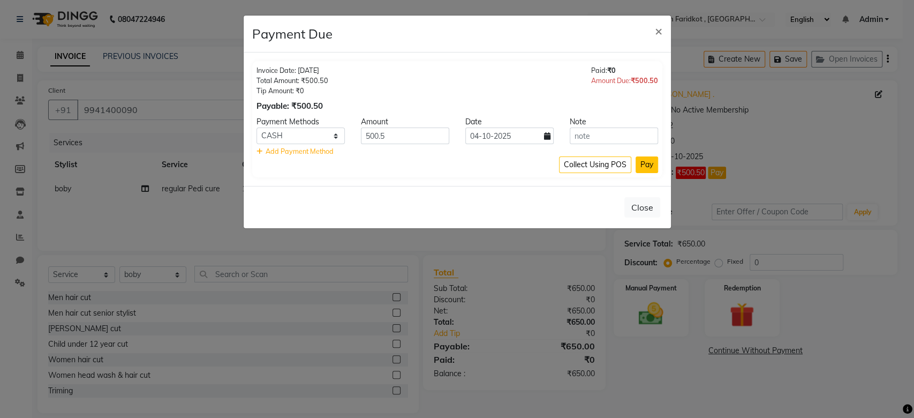  I want to click on button: Pay, so click(647, 164).